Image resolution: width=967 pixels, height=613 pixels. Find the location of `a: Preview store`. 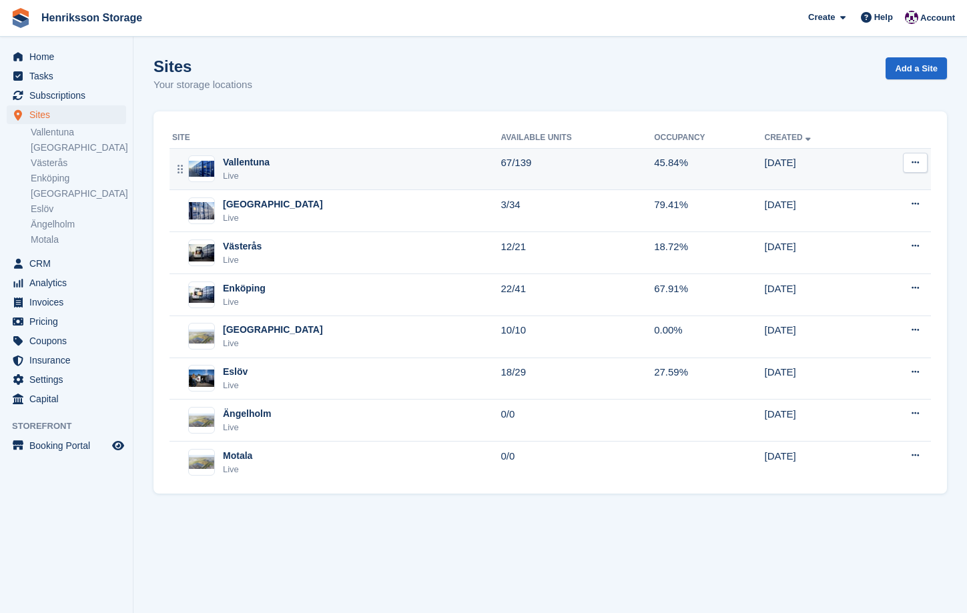

a: Preview store is located at coordinates (118, 446).